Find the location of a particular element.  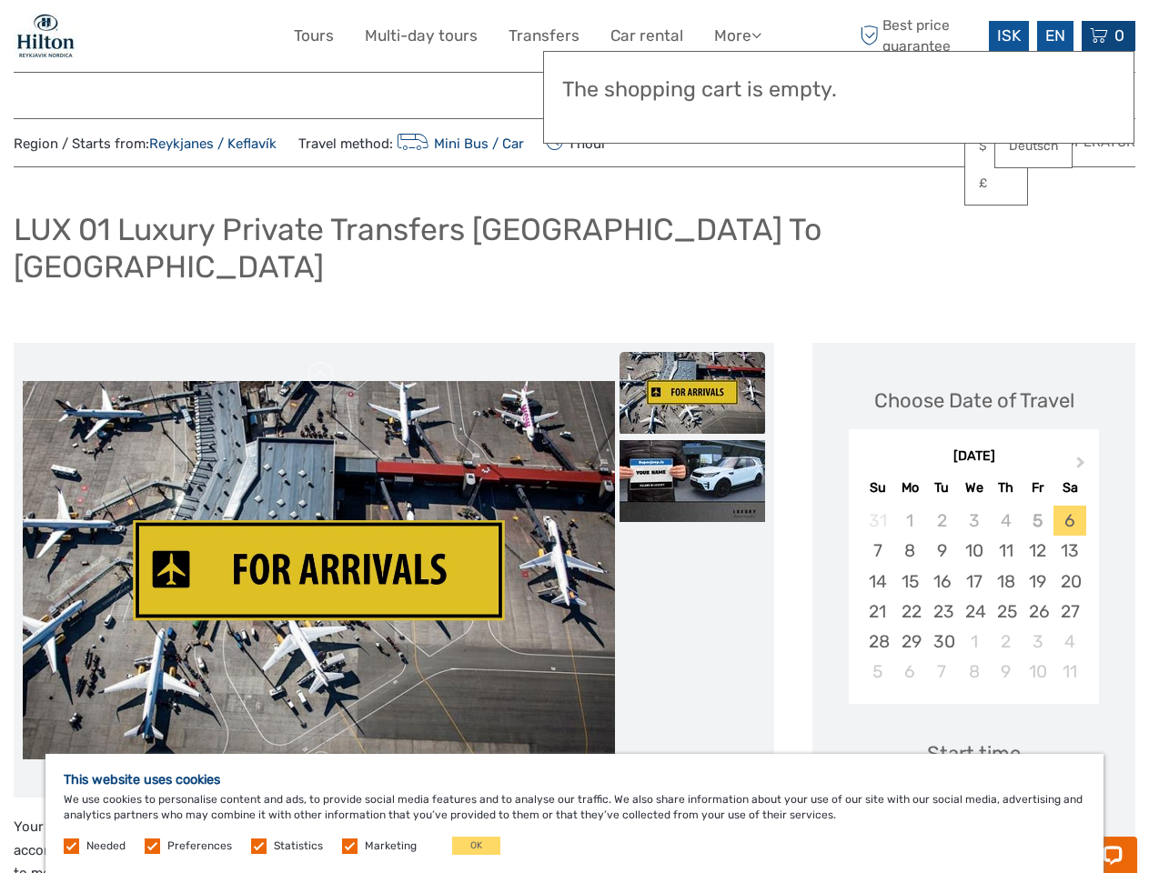

div: Choose Wednesday, September 24th, 2025 is located at coordinates (973, 611).